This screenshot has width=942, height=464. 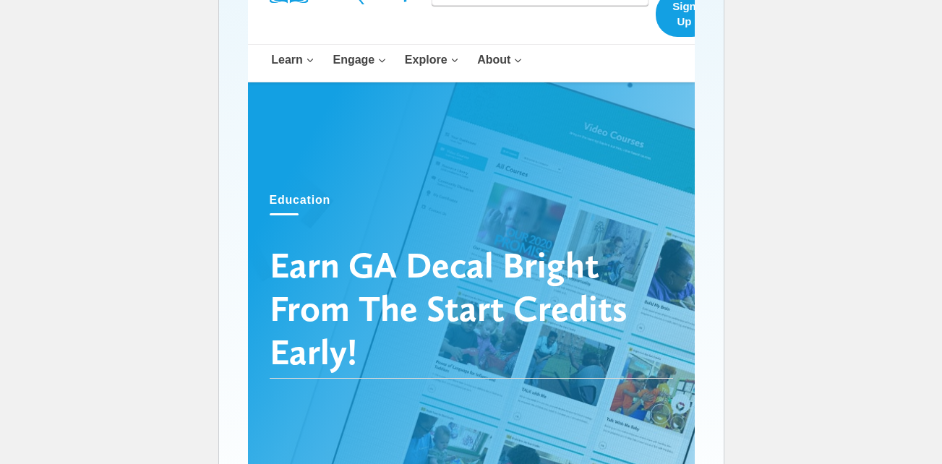 I want to click on span: Learn, so click(x=293, y=60).